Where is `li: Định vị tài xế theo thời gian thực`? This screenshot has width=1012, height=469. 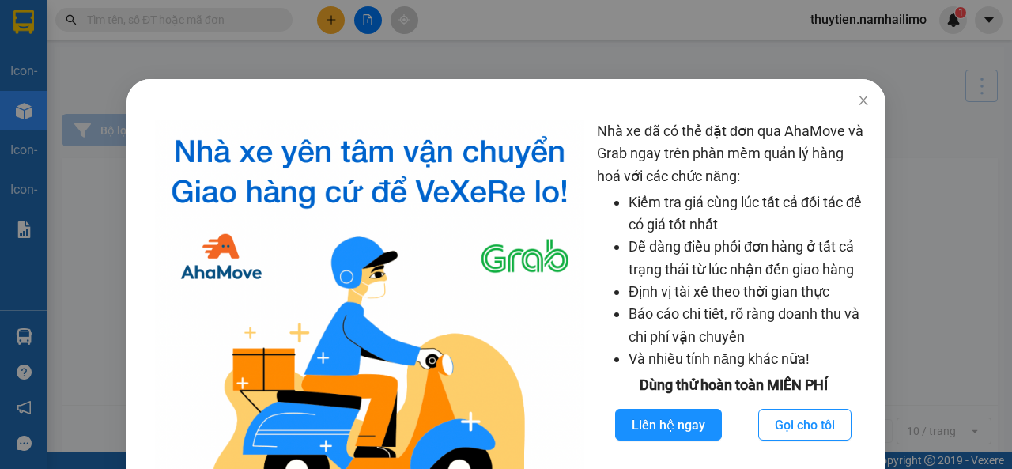
li: Định vị tài xế theo thời gian thực is located at coordinates (749, 292).